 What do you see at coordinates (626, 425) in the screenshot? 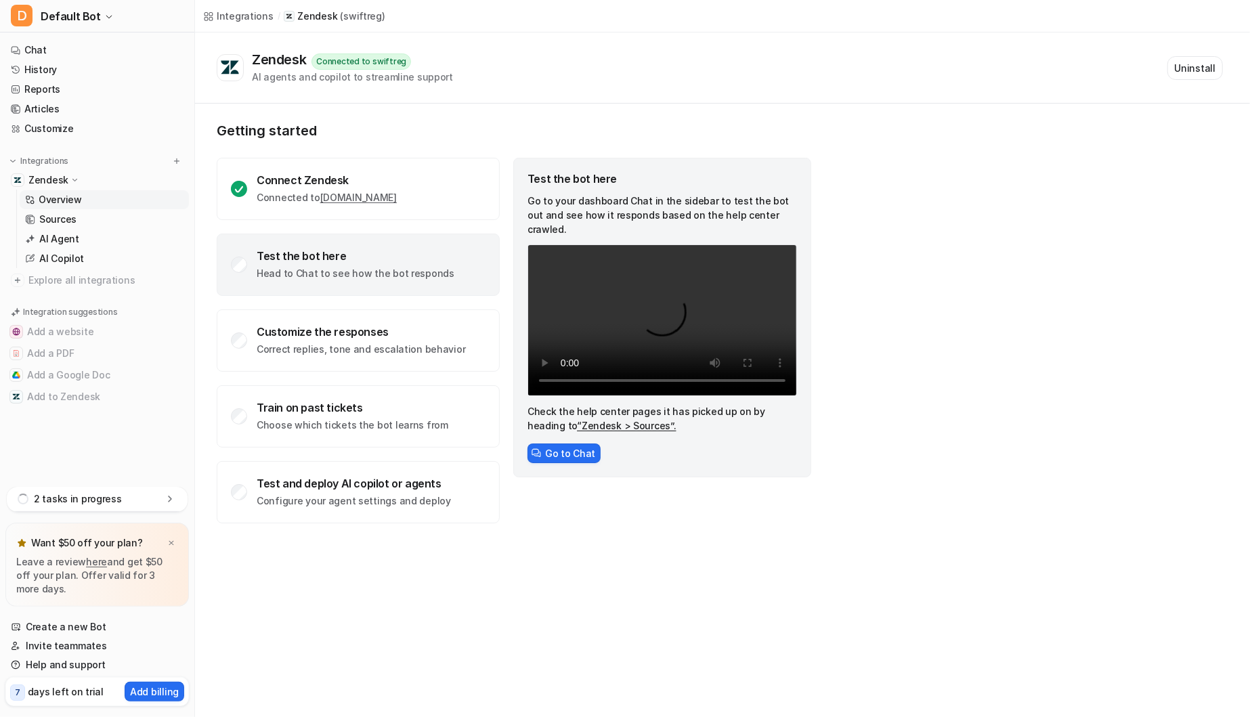
I see `a: “Zendesk > Sources”.` at bounding box center [626, 425].